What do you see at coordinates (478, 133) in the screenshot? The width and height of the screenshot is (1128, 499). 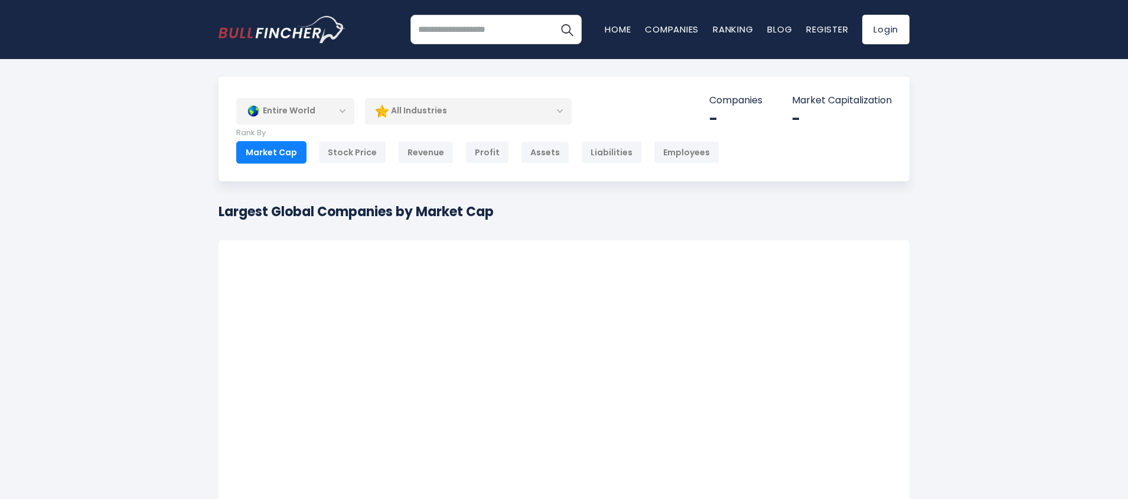 I see `p: Rank By` at bounding box center [478, 133].